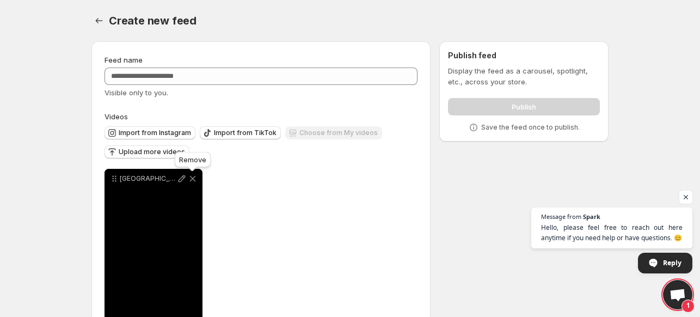 The image size is (700, 317). Describe the element at coordinates (524, 56) in the screenshot. I see `h2: Publish feed` at that location.